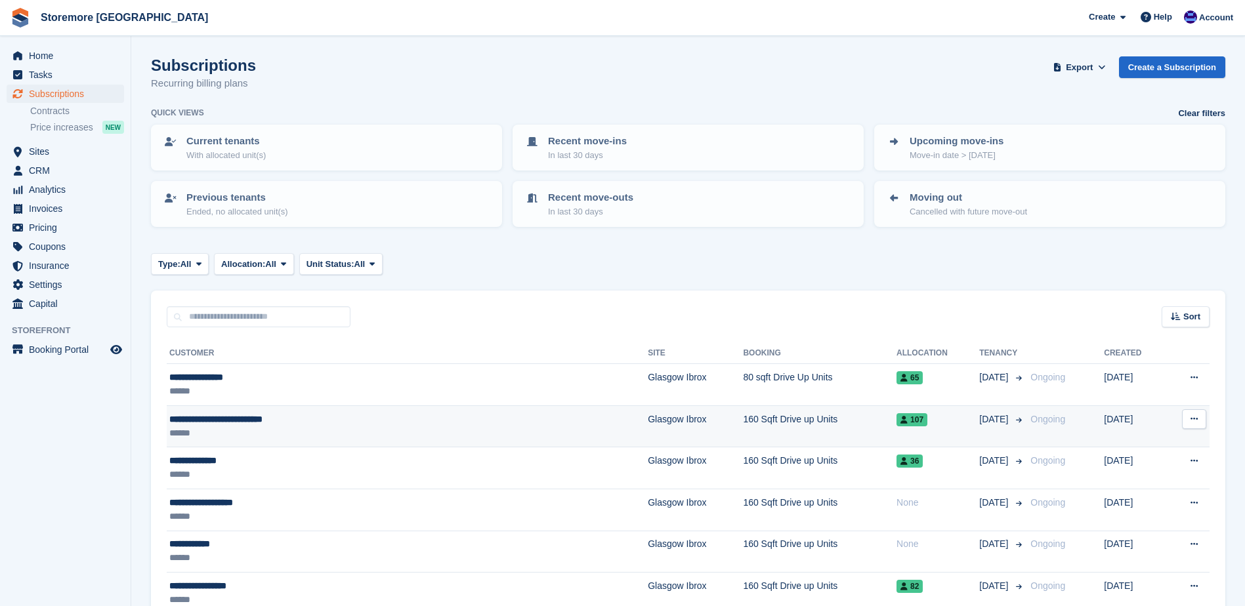 This screenshot has height=606, width=1245. What do you see at coordinates (341, 264) in the screenshot?
I see `button: Unit Status: All` at bounding box center [341, 264].